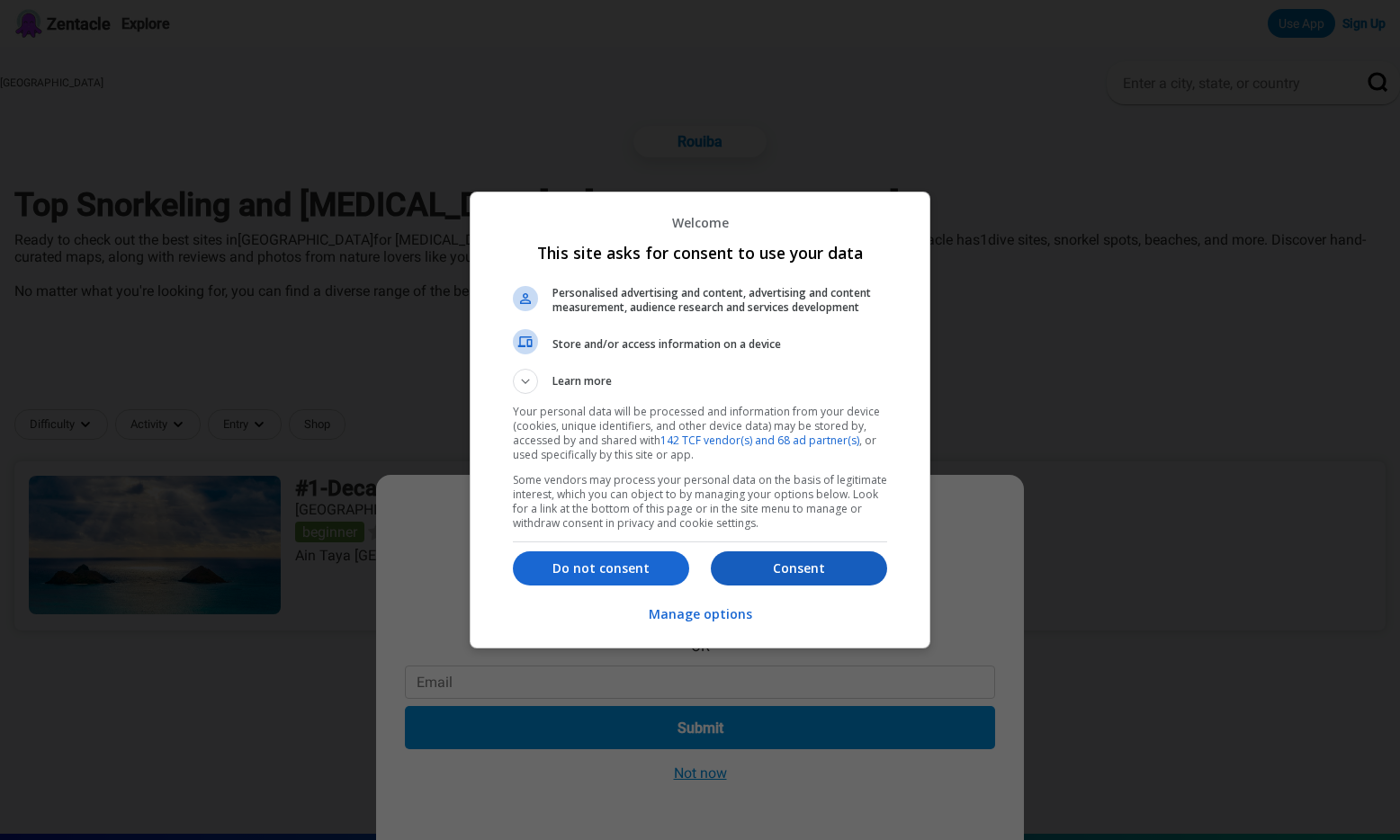 This screenshot has height=840, width=1400. Describe the element at coordinates (700, 502) in the screenshot. I see `p: Some vendors may process your personal data on the basis of legitimate interest, which you can ob...` at that location.